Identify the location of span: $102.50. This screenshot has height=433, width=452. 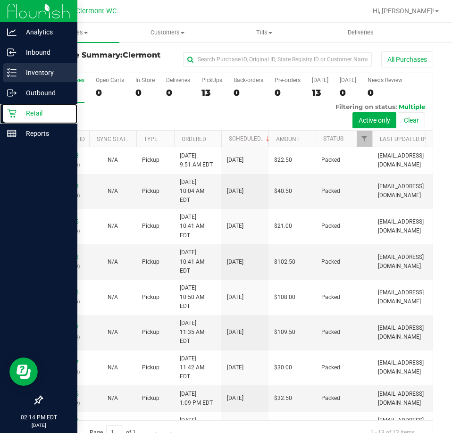
(285, 262).